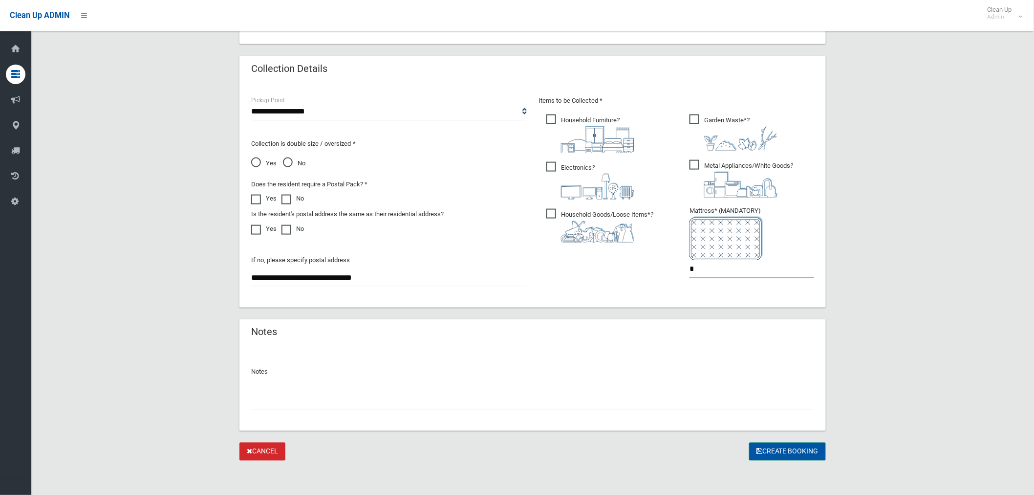 This screenshot has width=1034, height=495. Describe the element at coordinates (590, 133) in the screenshot. I see `span: Household Furniture` at that location.